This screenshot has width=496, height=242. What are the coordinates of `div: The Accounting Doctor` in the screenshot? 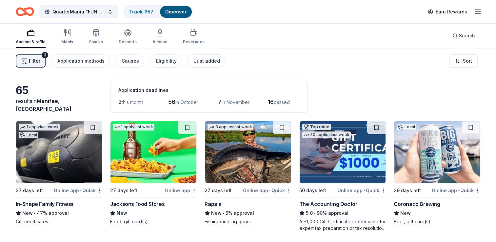 It's located at (328, 204).